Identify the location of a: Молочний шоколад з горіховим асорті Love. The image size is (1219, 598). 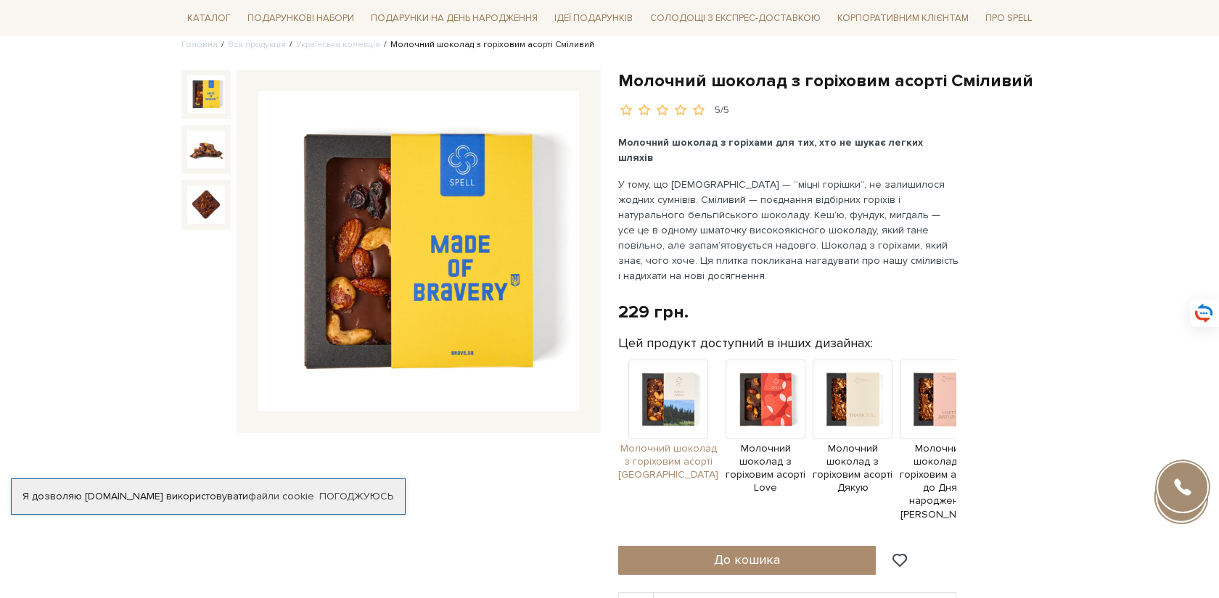
(765, 443).